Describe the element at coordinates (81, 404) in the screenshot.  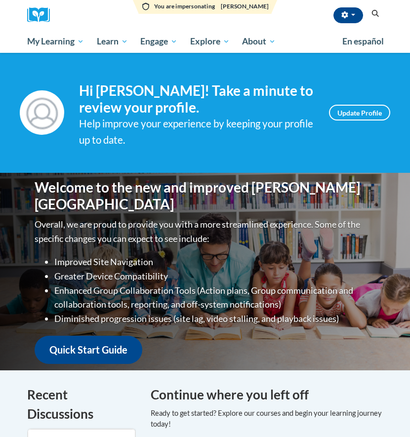
I see `h4: Recent Discussions` at that location.